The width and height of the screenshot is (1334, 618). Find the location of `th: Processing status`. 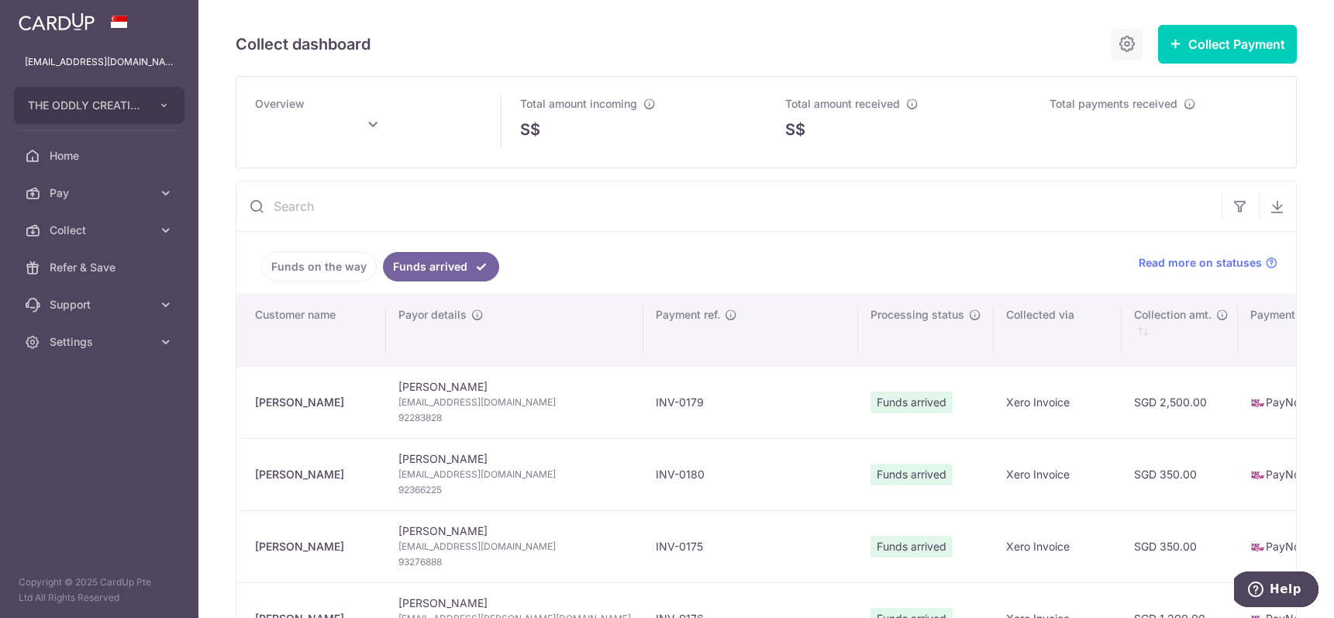

th: Processing status is located at coordinates (926, 330).